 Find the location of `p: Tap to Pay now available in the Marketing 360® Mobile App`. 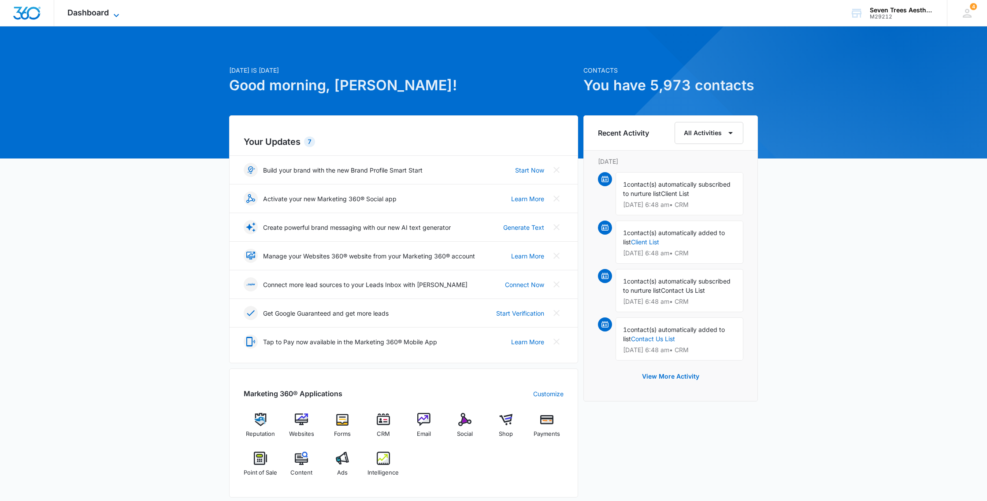

p: Tap to Pay now available in the Marketing 360® Mobile App is located at coordinates (350, 342).